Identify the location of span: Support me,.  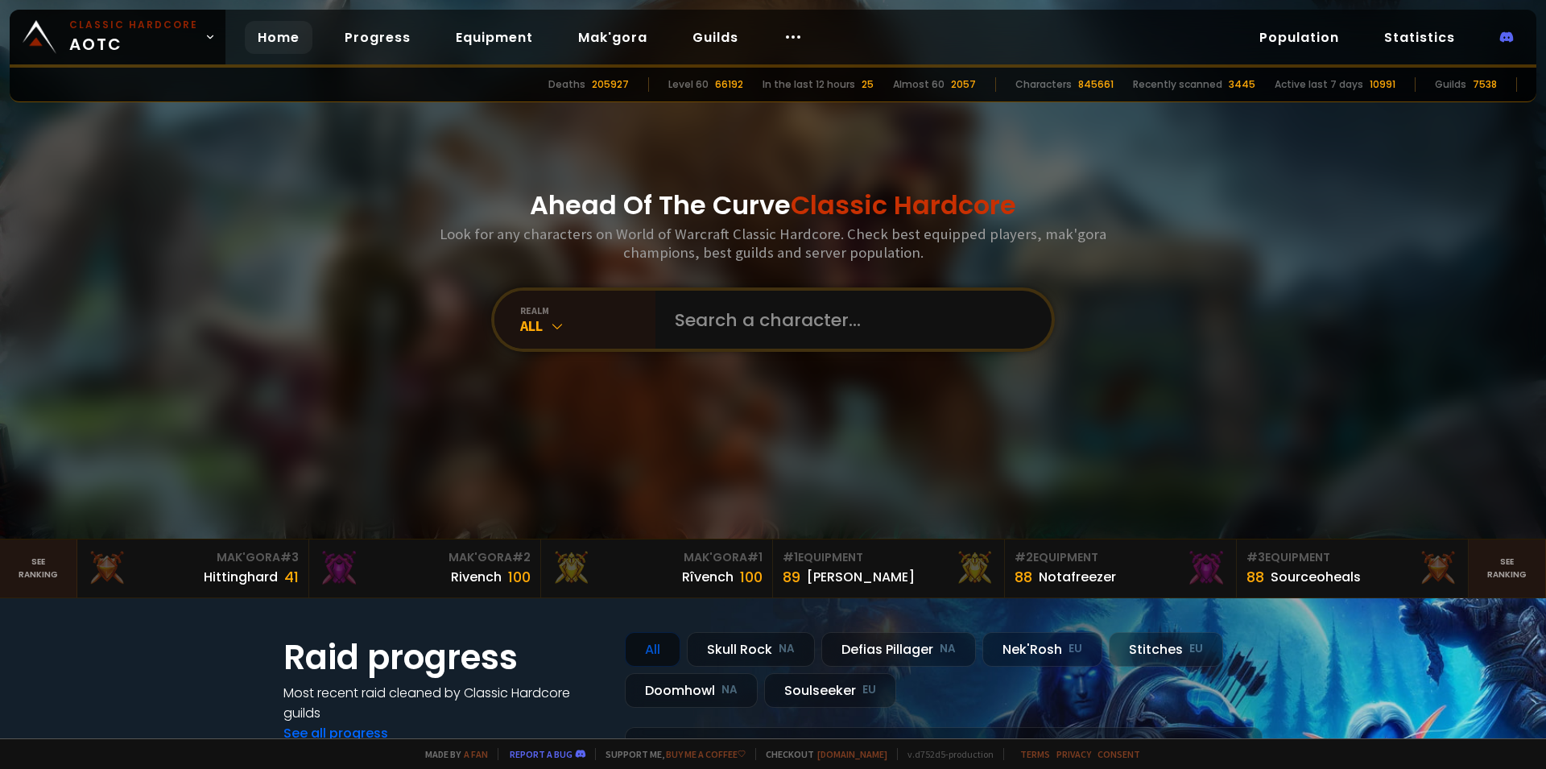
(670, 754).